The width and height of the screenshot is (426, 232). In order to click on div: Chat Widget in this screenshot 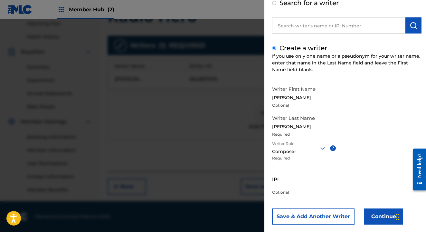, I will do `click(410, 216)`.